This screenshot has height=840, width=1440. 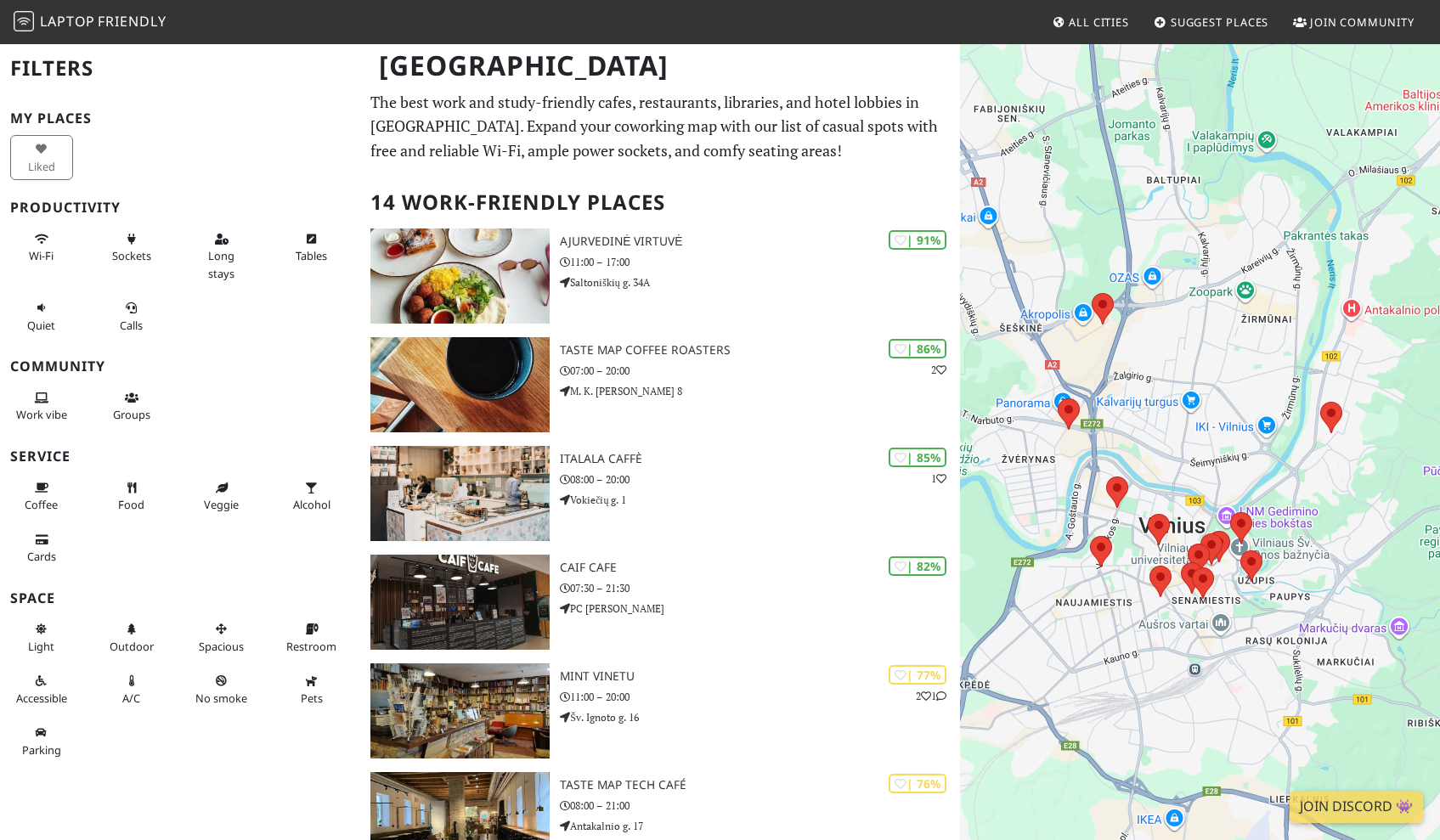 I want to click on div: | 77%, so click(x=917, y=674).